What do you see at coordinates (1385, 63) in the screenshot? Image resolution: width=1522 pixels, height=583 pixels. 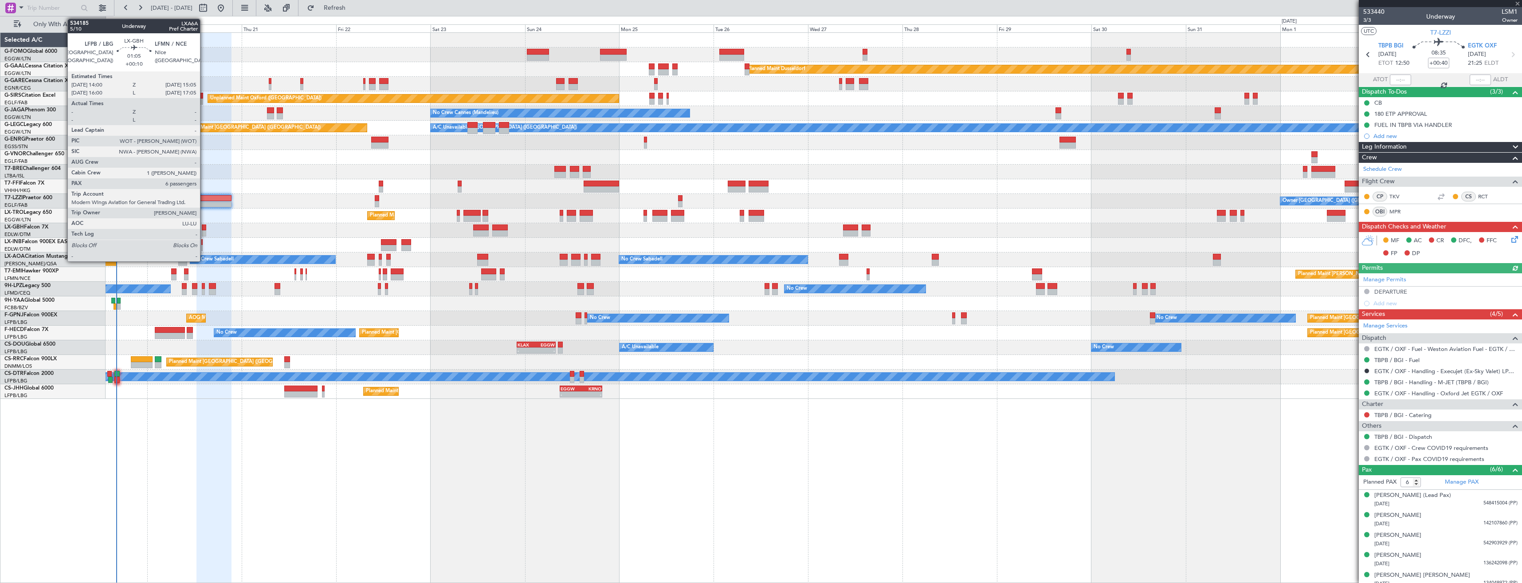 I see `span: ETOT` at bounding box center [1385, 63].